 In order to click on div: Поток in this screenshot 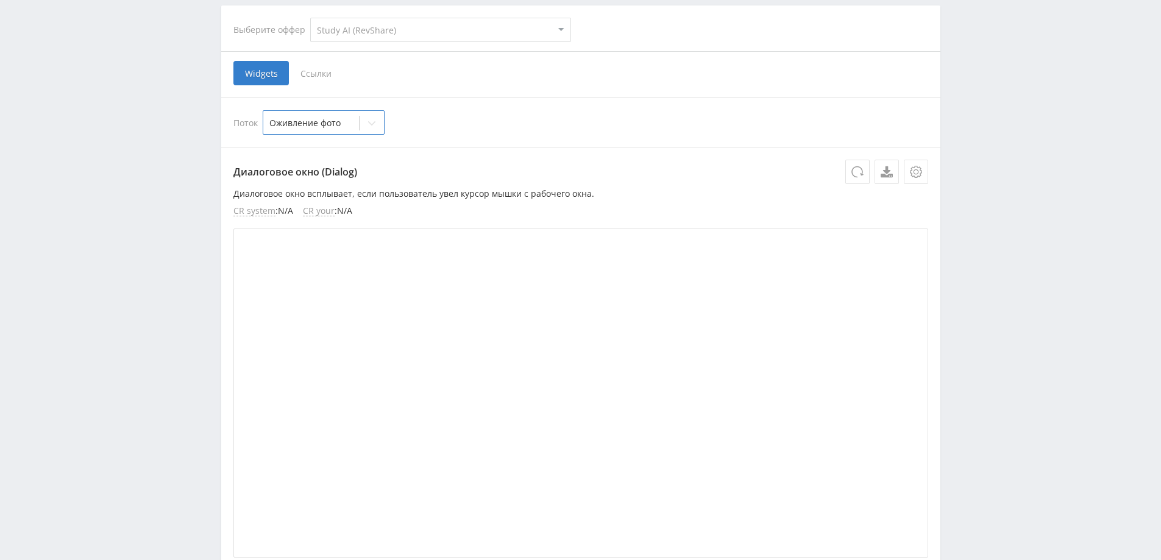, I will do `click(581, 123)`.